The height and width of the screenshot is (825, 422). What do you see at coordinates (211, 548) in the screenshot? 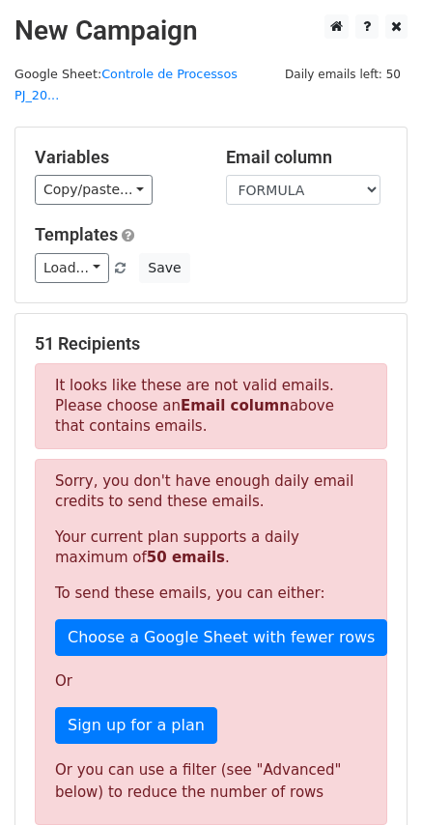
I see `p: Your current plan supports a daily maximum of .` at bounding box center [211, 548].